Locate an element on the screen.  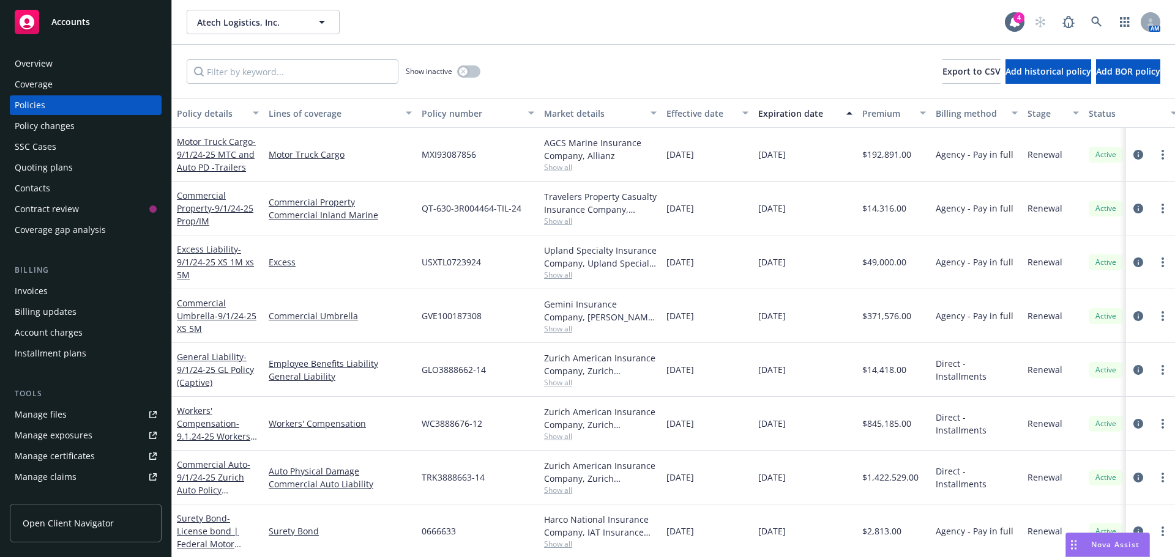
span: GLO3888662-14 is located at coordinates (453, 370).